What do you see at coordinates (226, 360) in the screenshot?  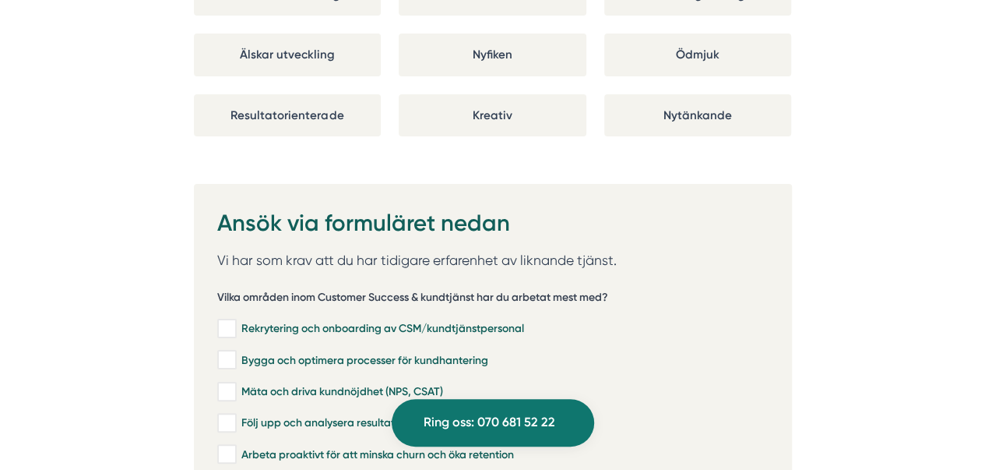 I see `input: Bygga och optimera processer för kundhantering` at bounding box center [226, 360].